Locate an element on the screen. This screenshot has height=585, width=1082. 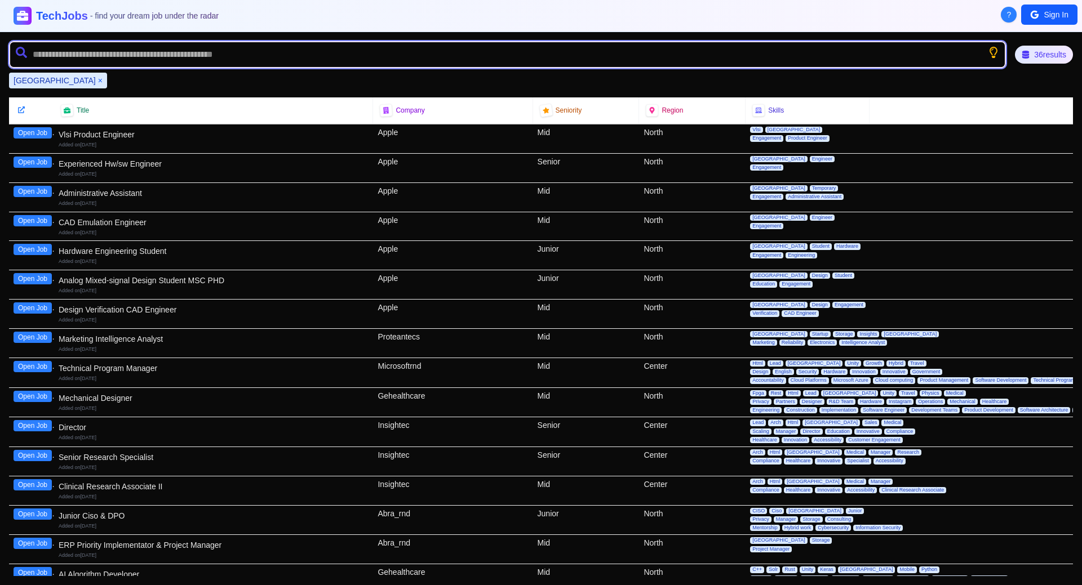
span: Privacy is located at coordinates (760, 402).